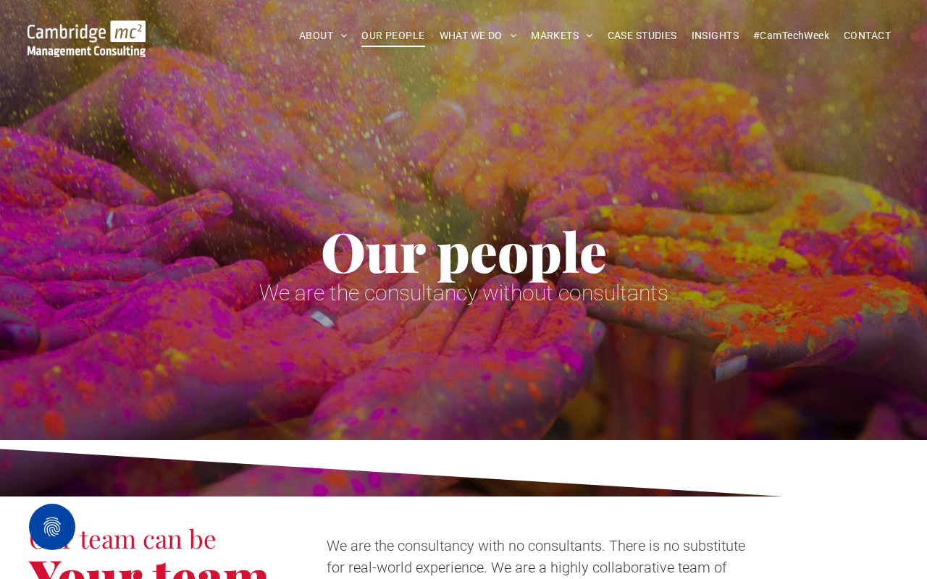 The width and height of the screenshot is (927, 579). I want to click on a: CONTACT, so click(867, 35).